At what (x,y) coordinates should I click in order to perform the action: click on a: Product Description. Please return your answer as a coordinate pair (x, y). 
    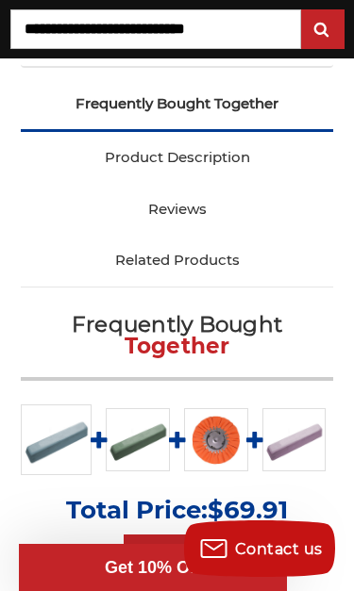
    Looking at the image, I should click on (176, 157).